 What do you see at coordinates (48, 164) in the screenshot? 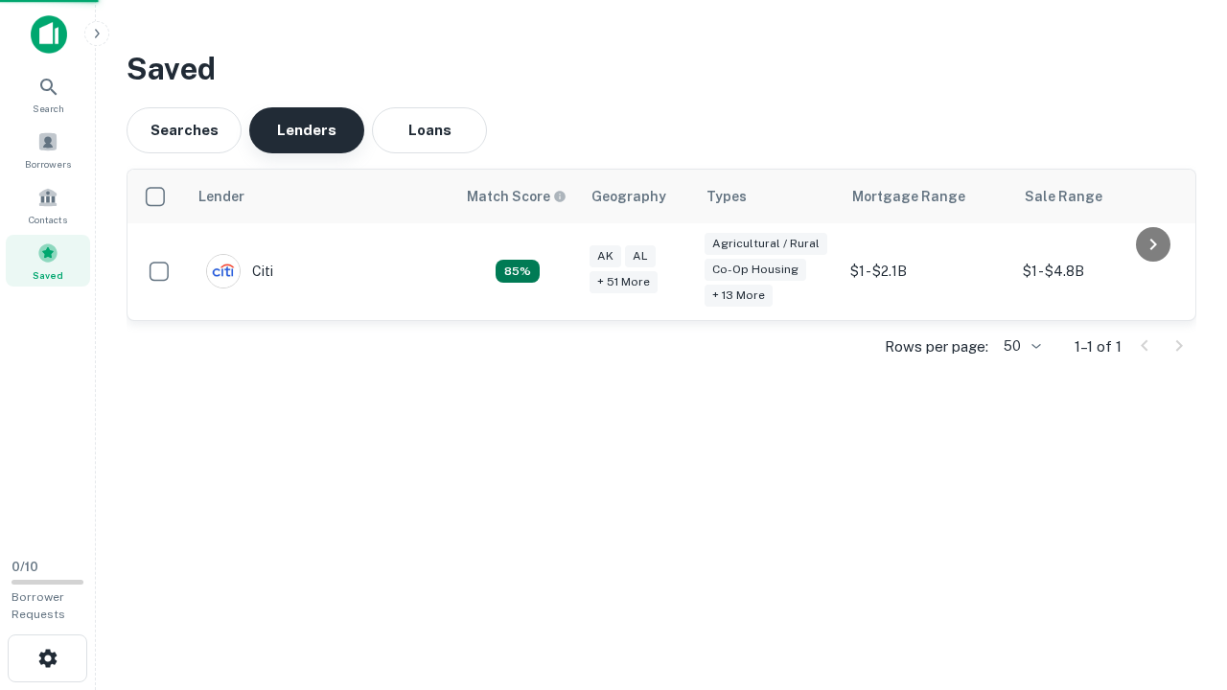
I see `span: Borrowers` at bounding box center [48, 164].